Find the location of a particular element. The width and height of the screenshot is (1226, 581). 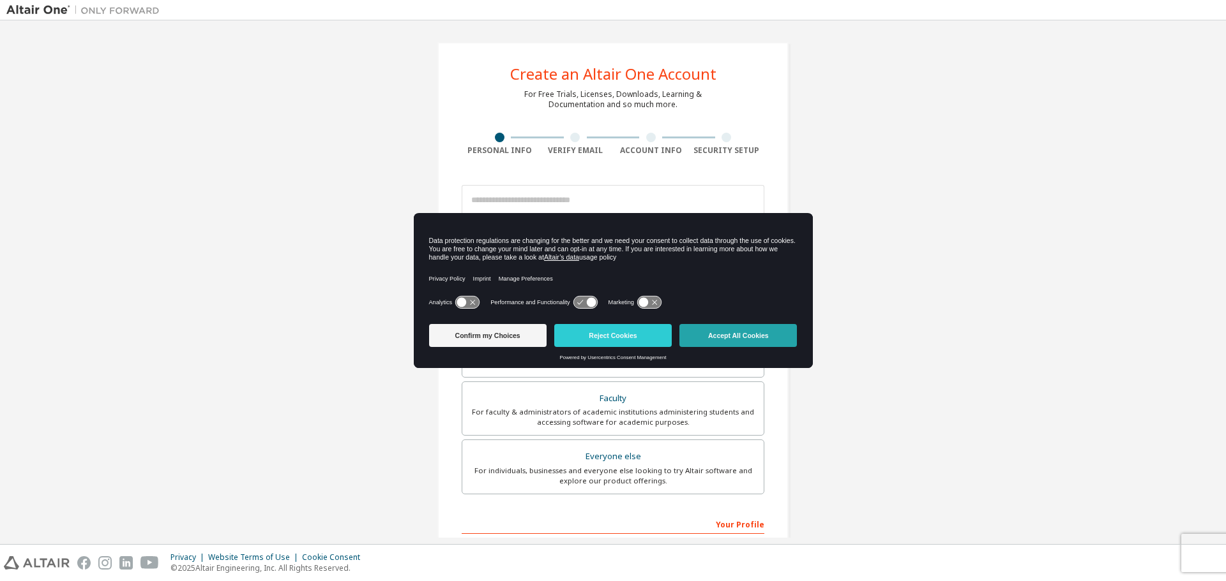

img: Altair One is located at coordinates (86, 10).